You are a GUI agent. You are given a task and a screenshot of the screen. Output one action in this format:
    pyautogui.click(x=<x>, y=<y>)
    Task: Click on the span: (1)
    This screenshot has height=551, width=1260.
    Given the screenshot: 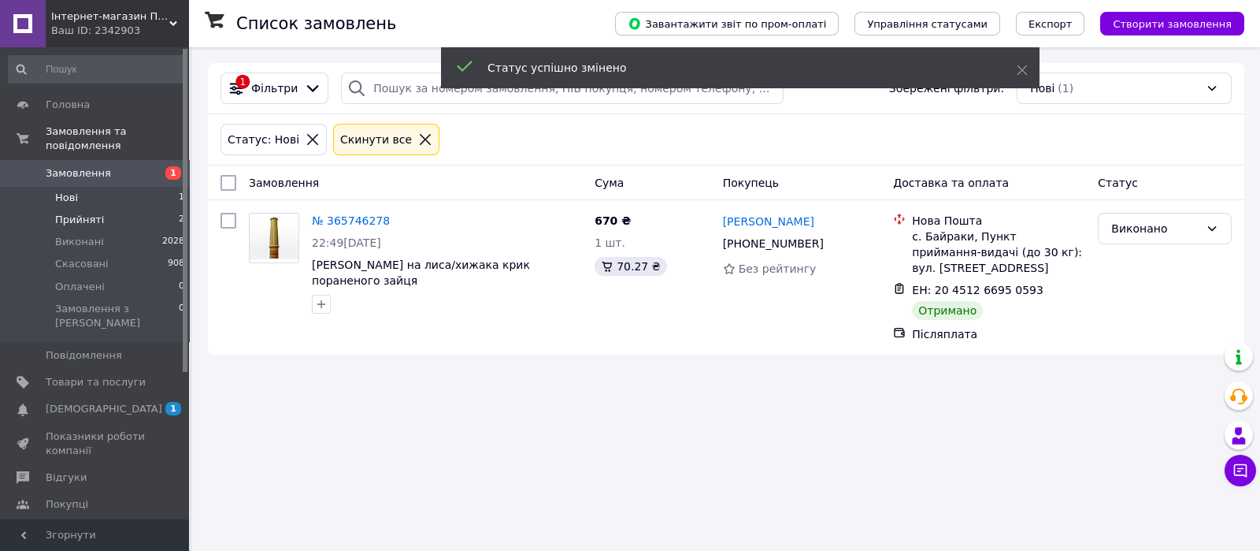 What is the action you would take?
    pyautogui.click(x=1066, y=88)
    